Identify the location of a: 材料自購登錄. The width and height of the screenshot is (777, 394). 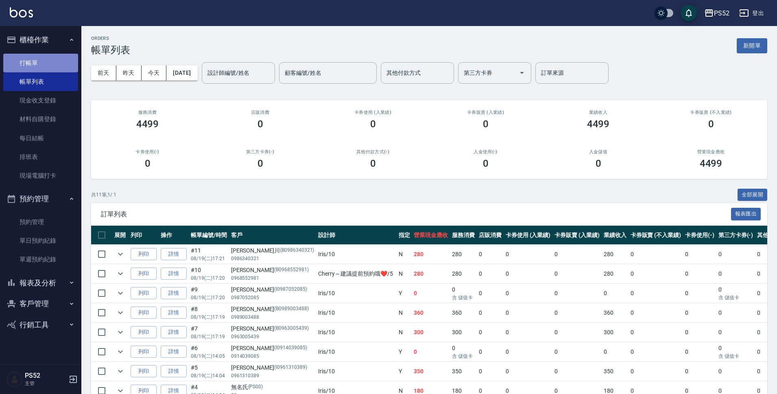
(41, 119).